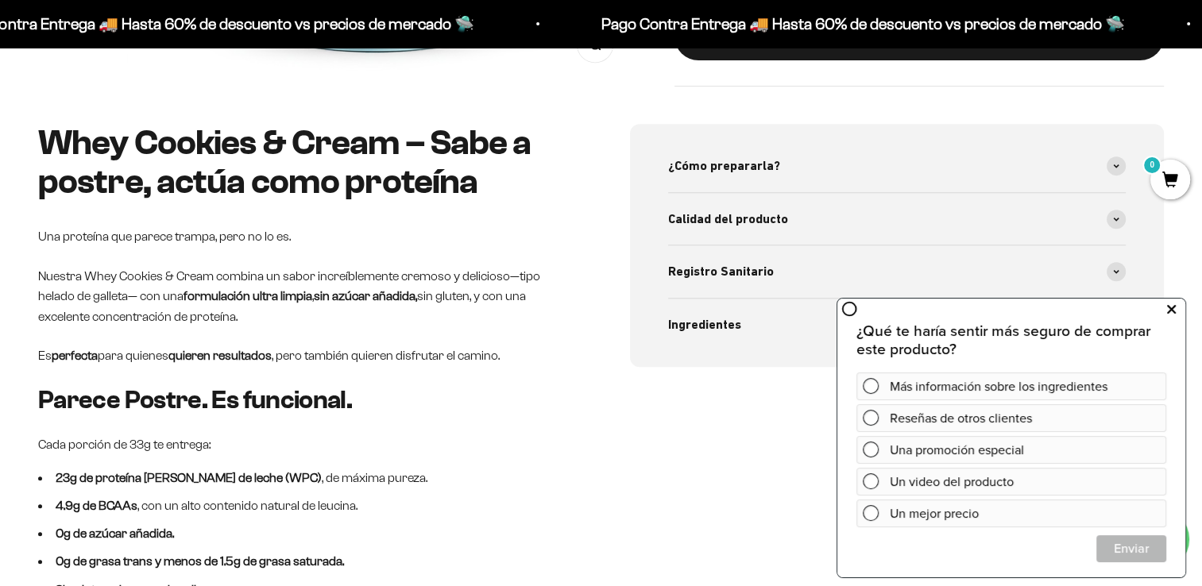  What do you see at coordinates (174, 121) in the screenshot?
I see `div: Reseñas de otros clientes` at bounding box center [174, 121].